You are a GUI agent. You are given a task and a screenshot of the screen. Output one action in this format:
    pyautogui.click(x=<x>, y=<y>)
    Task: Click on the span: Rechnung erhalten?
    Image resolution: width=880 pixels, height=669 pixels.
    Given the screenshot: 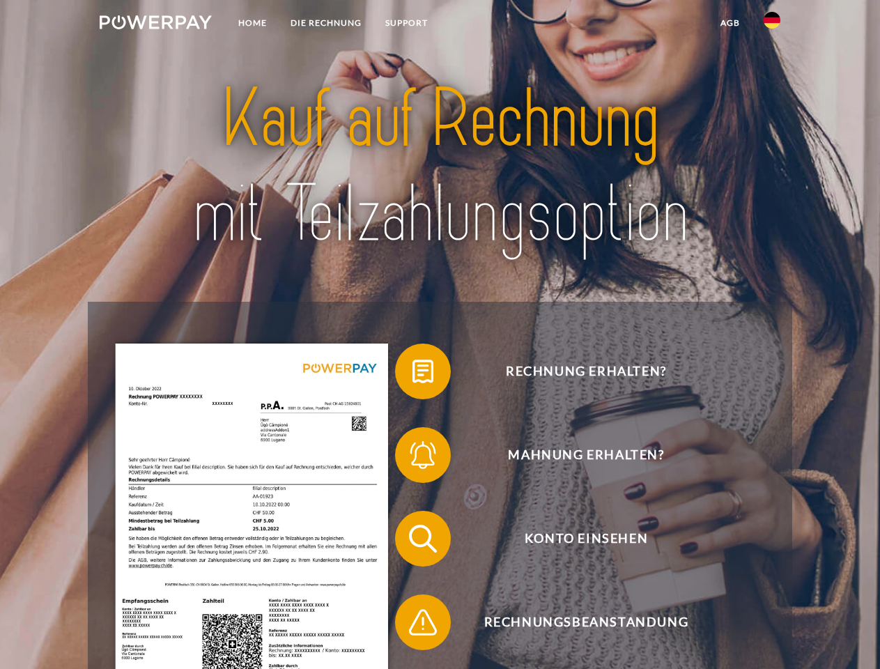 What is the action you would take?
    pyautogui.click(x=586, y=371)
    